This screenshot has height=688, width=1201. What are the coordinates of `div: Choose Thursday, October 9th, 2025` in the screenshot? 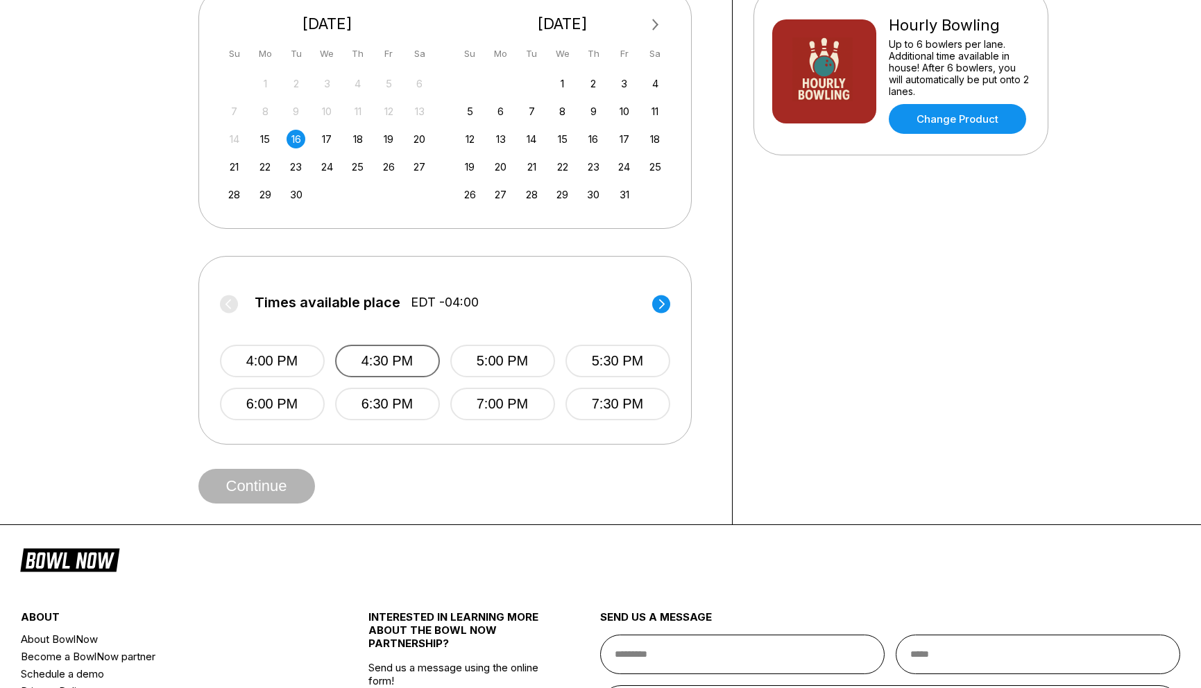 It's located at (593, 111).